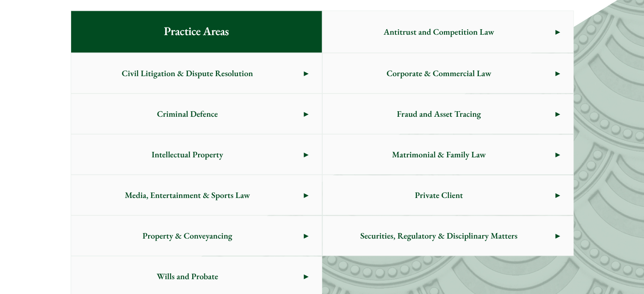 The height and width of the screenshot is (294, 644). Describe the element at coordinates (448, 155) in the screenshot. I see `a: Matrimonial & Family Law` at that location.